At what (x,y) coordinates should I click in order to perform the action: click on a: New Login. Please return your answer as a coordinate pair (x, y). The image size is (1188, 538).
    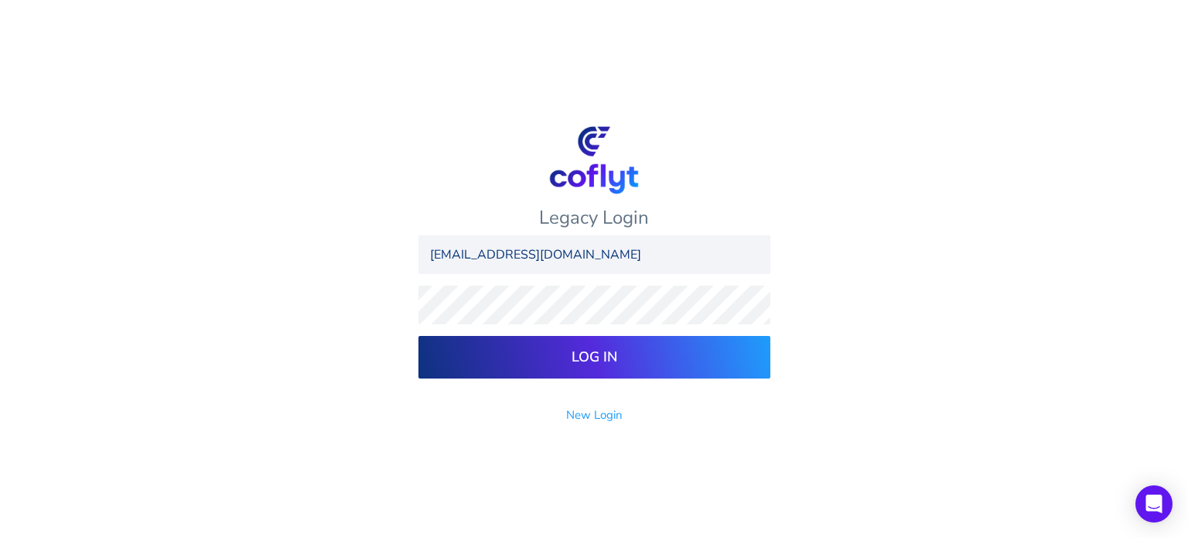
    Looking at the image, I should click on (594, 415).